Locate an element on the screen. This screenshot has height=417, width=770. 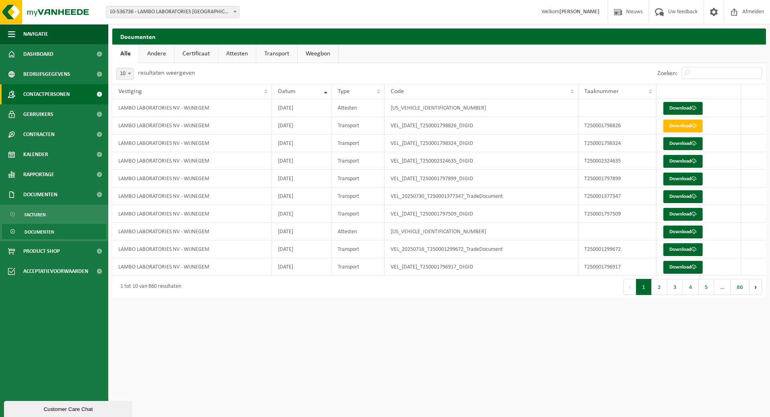
td: T250001377347 is located at coordinates (617, 196).